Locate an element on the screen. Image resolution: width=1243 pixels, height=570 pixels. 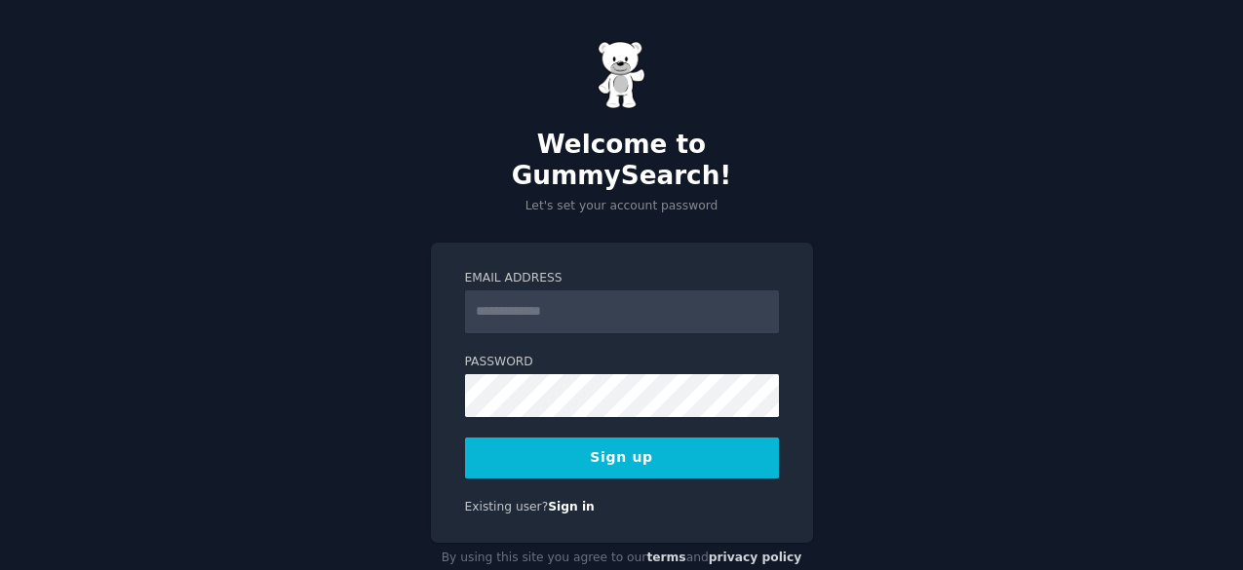
a: terms is located at coordinates (666, 558).